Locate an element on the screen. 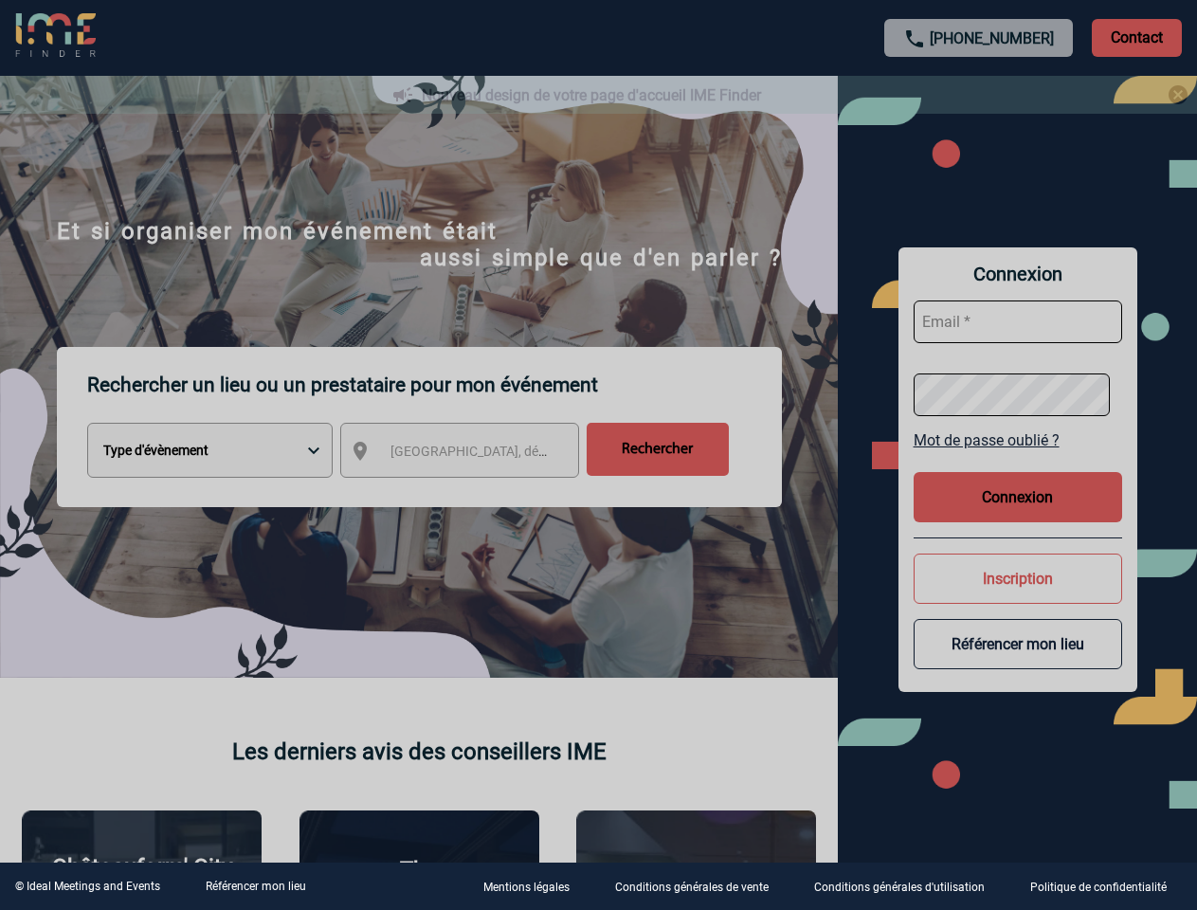 This screenshot has height=910, width=1197. p: Mentions légales is located at coordinates (526, 888).